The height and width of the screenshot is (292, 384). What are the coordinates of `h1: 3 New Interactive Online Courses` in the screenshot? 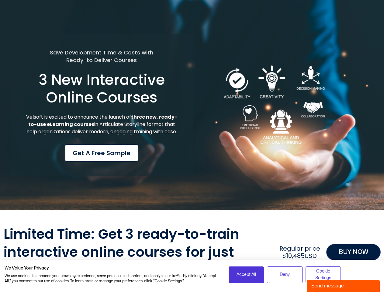 It's located at (102, 89).